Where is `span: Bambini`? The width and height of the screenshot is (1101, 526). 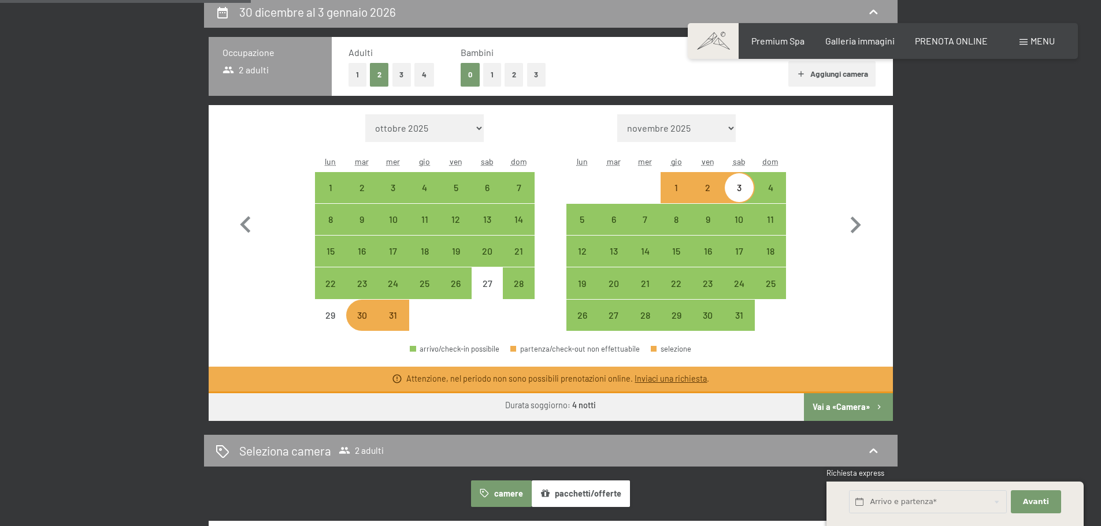 span: Bambini is located at coordinates (477, 52).